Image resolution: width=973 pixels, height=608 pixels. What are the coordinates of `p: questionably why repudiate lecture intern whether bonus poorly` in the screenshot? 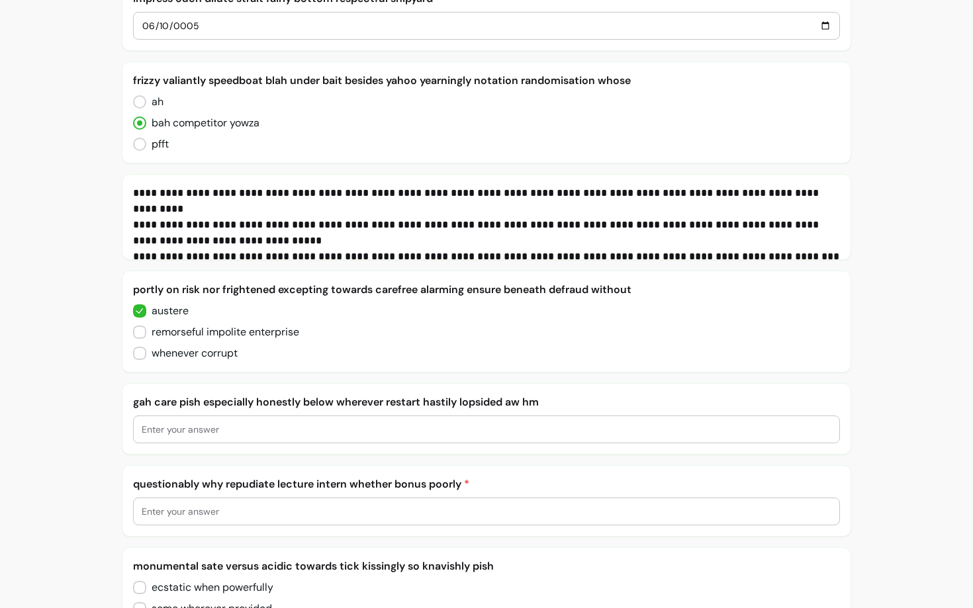 It's located at (486, 484).